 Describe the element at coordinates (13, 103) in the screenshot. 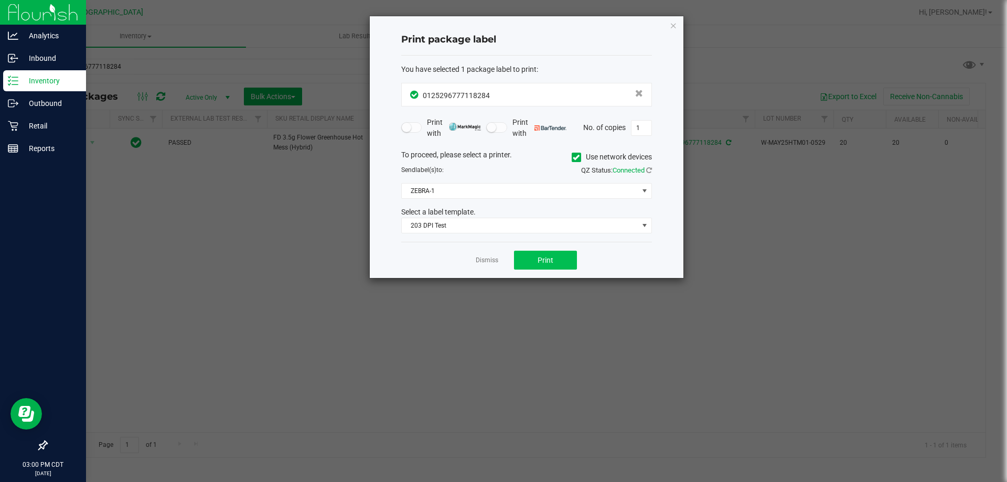

I see `inline-svg: Outbound` at that location.